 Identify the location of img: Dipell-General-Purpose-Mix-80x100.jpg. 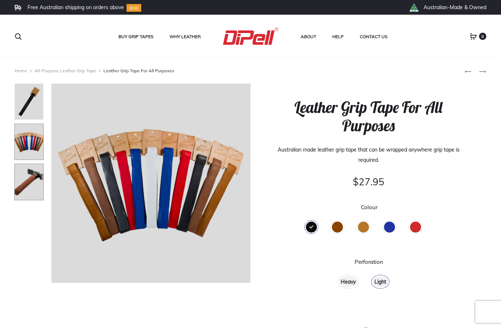
(29, 142).